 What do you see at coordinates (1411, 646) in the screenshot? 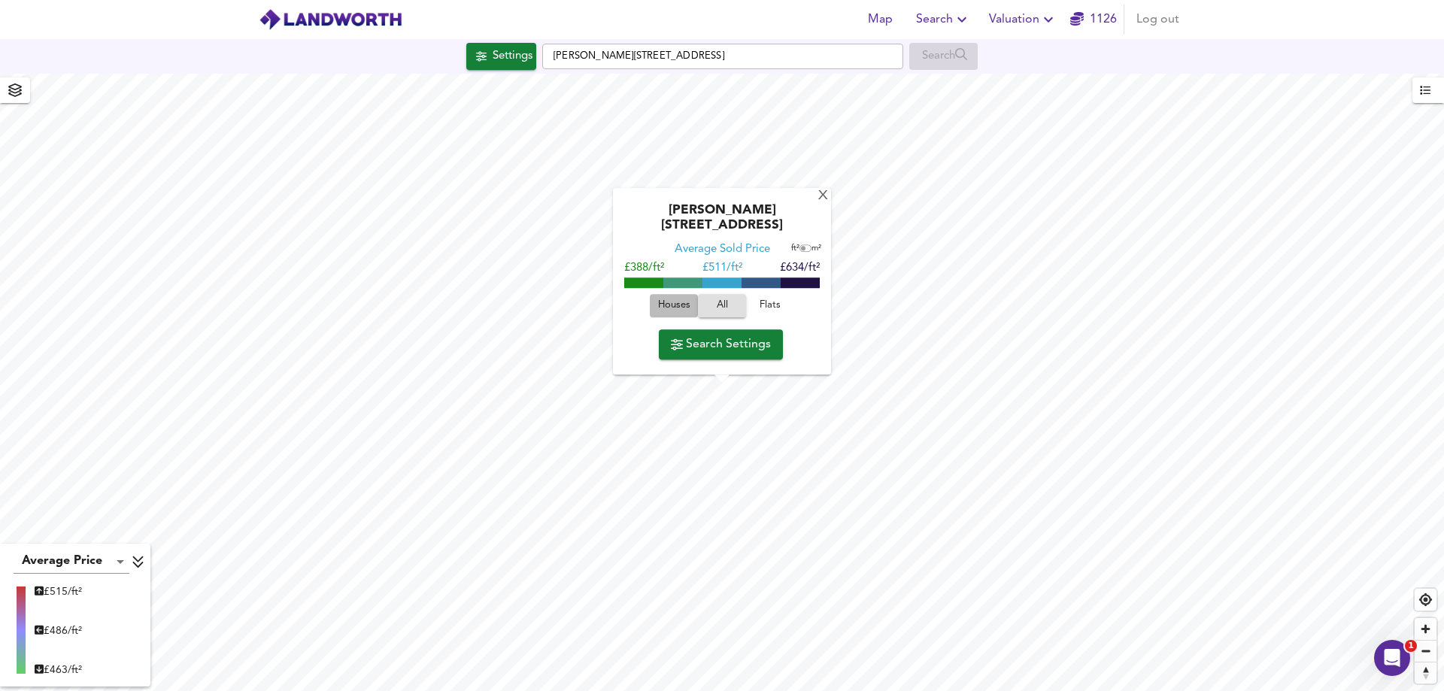
I see `span: 1` at bounding box center [1411, 646].